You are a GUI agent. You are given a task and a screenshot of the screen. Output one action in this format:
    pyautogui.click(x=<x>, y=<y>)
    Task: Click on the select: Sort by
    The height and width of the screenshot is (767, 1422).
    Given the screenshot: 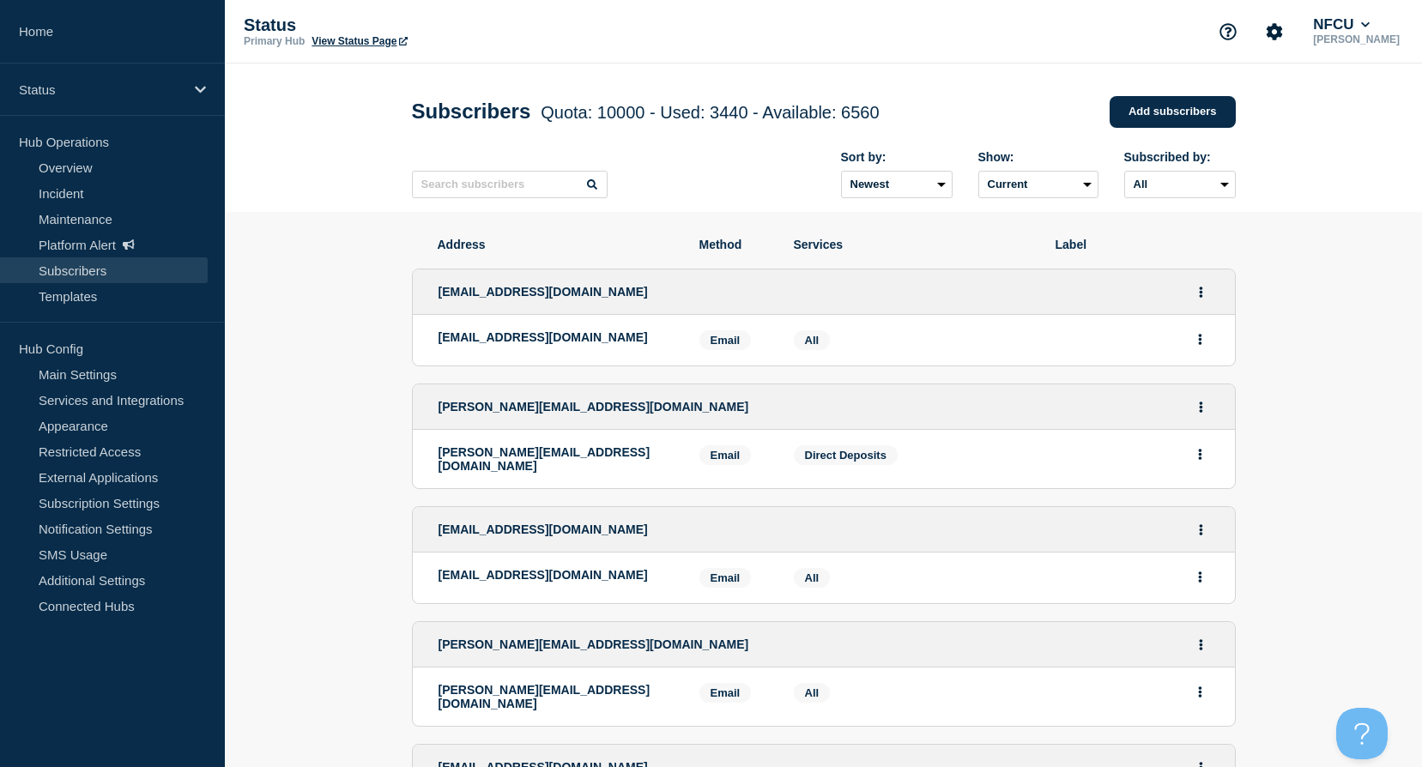 What is the action you would take?
    pyautogui.click(x=897, y=184)
    